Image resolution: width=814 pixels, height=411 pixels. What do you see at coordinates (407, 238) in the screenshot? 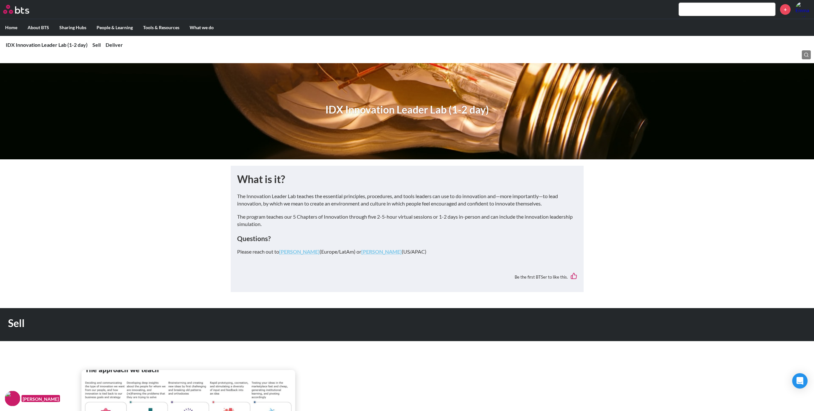
I see `h4: Questions?` at bounding box center [407, 238].